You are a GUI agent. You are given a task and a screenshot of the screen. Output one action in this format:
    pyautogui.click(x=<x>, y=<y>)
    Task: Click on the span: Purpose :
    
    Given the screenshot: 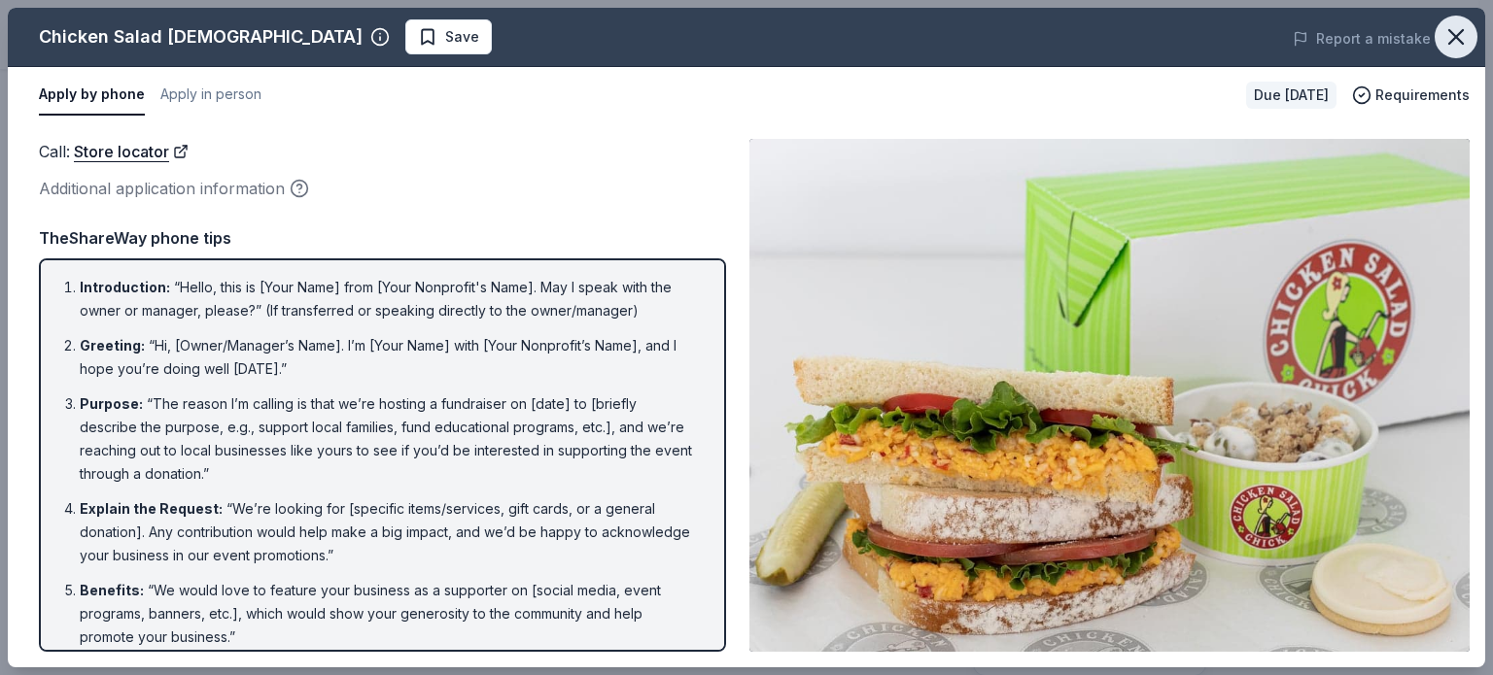 What is the action you would take?
    pyautogui.click(x=111, y=403)
    